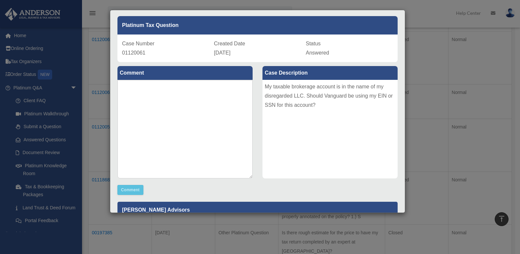 This screenshot has height=254, width=520. What do you see at coordinates (258, 25) in the screenshot?
I see `div: Platinum Tax Question` at bounding box center [258, 25].